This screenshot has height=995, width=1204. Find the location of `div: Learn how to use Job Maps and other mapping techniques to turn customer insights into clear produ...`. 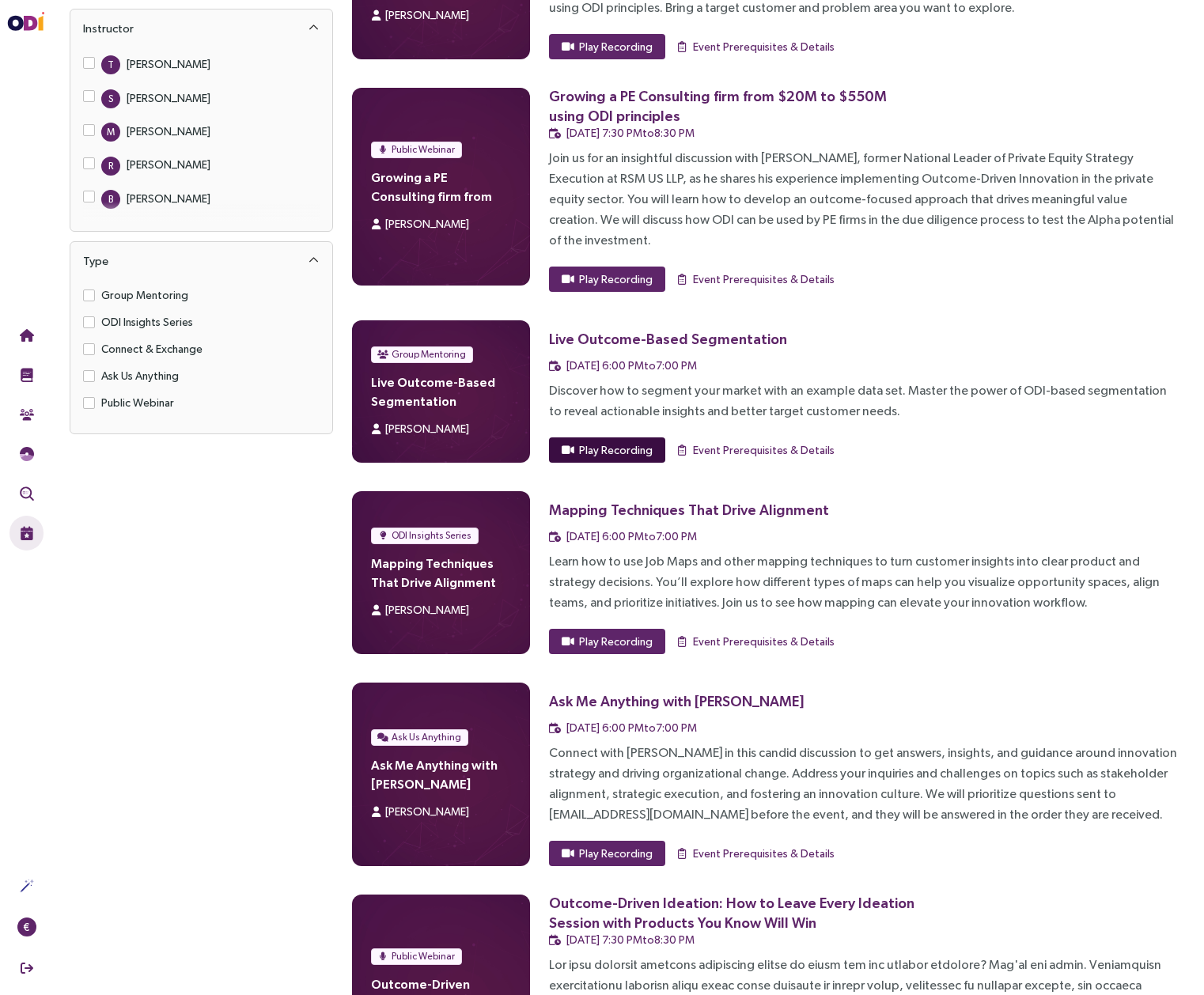

div: Learn how to use Job Maps and other mapping techniques to turn customer insights into clear produ... is located at coordinates (864, 582).